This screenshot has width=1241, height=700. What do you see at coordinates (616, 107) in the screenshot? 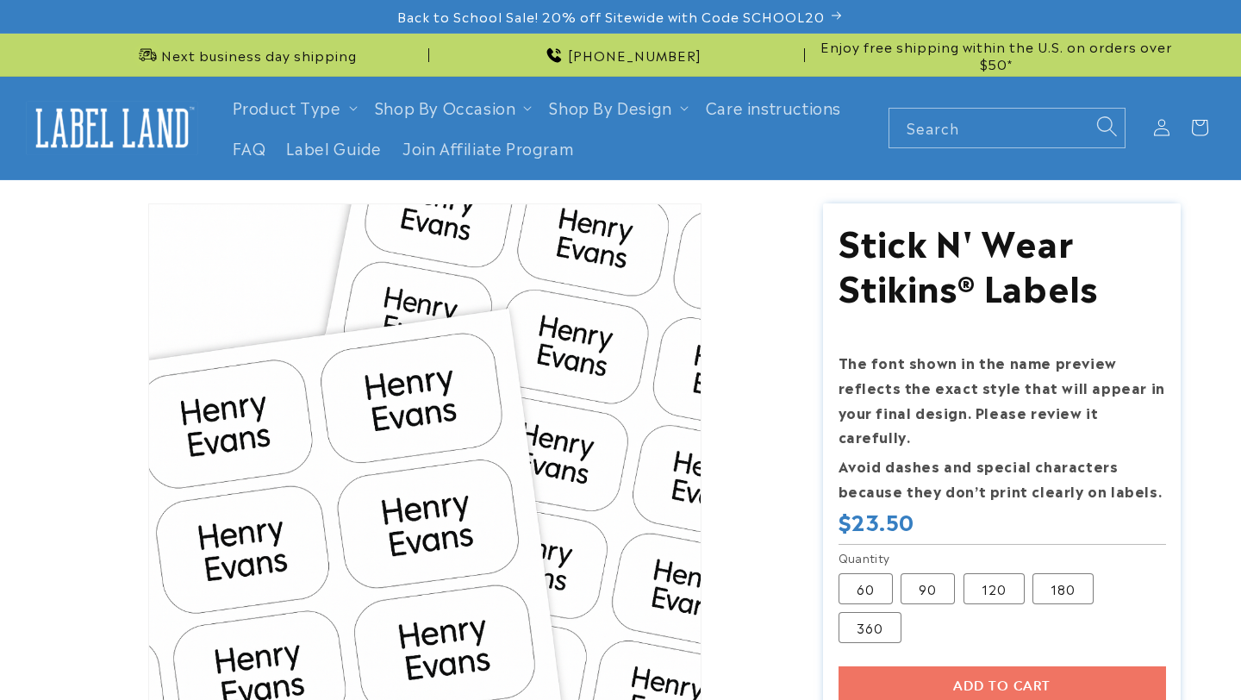
I see `summary: Shop By Design` at bounding box center [616, 107].